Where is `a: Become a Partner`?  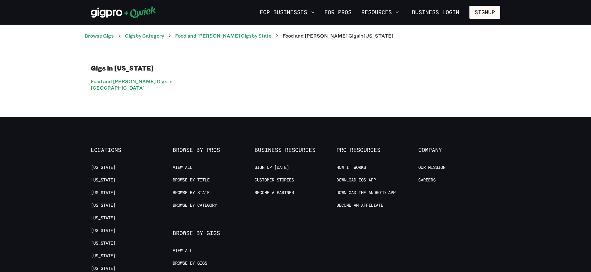
a: Become a Partner is located at coordinates (274, 193).